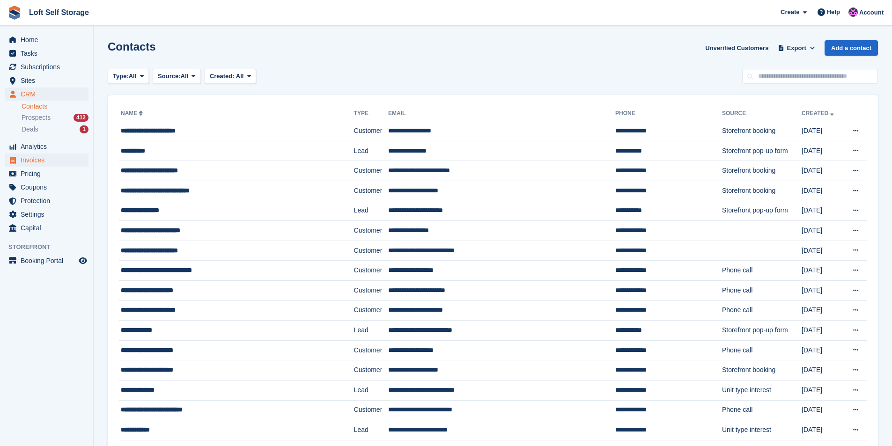  Describe the element at coordinates (833, 12) in the screenshot. I see `span: Help` at that location.